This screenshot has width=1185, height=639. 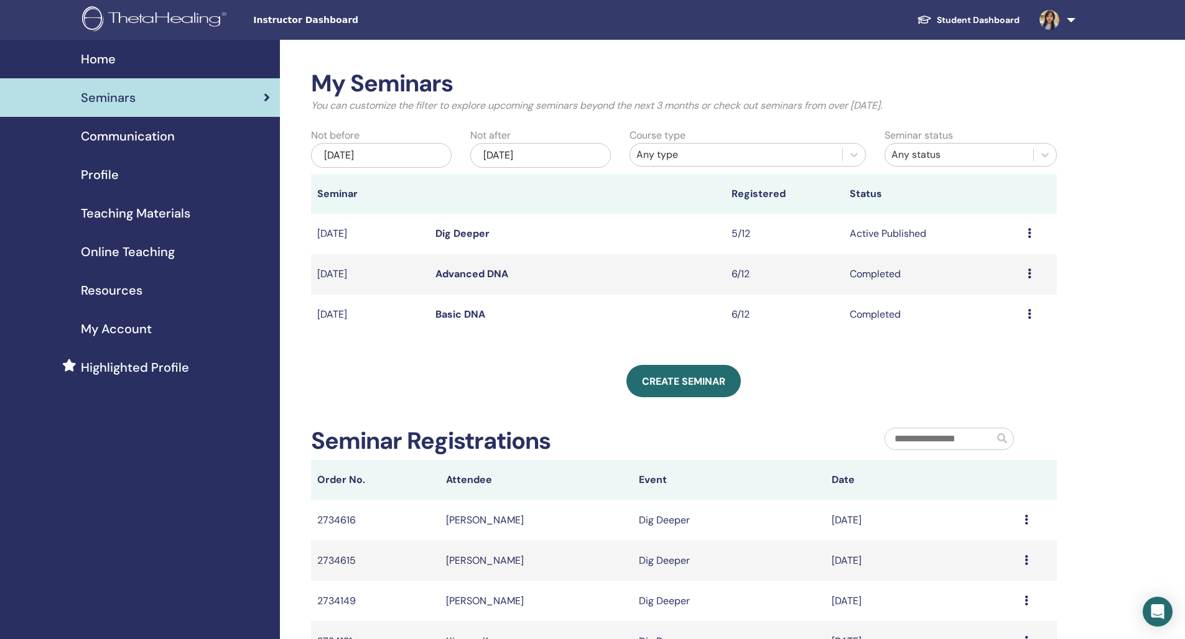 I want to click on span: Instructor Dashboard, so click(x=346, y=20).